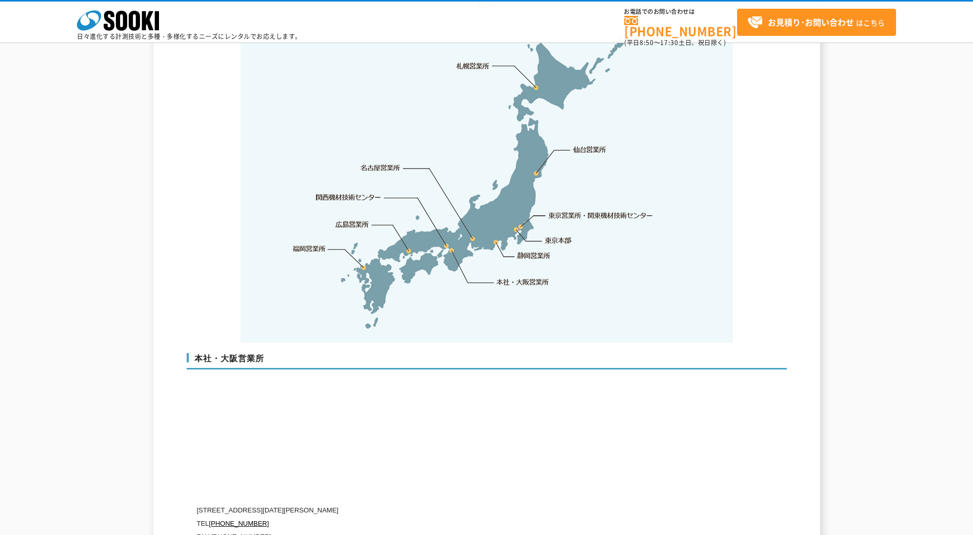 The height and width of the screenshot is (535, 973). Describe the element at coordinates (352, 224) in the screenshot. I see `a: 広島営業所` at that location.